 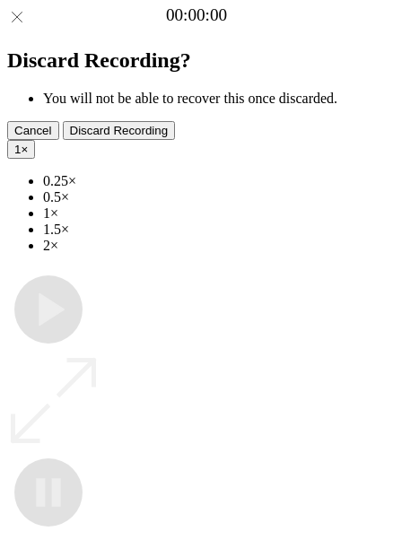 What do you see at coordinates (17, 149) in the screenshot?
I see `span: 1` at bounding box center [17, 149].